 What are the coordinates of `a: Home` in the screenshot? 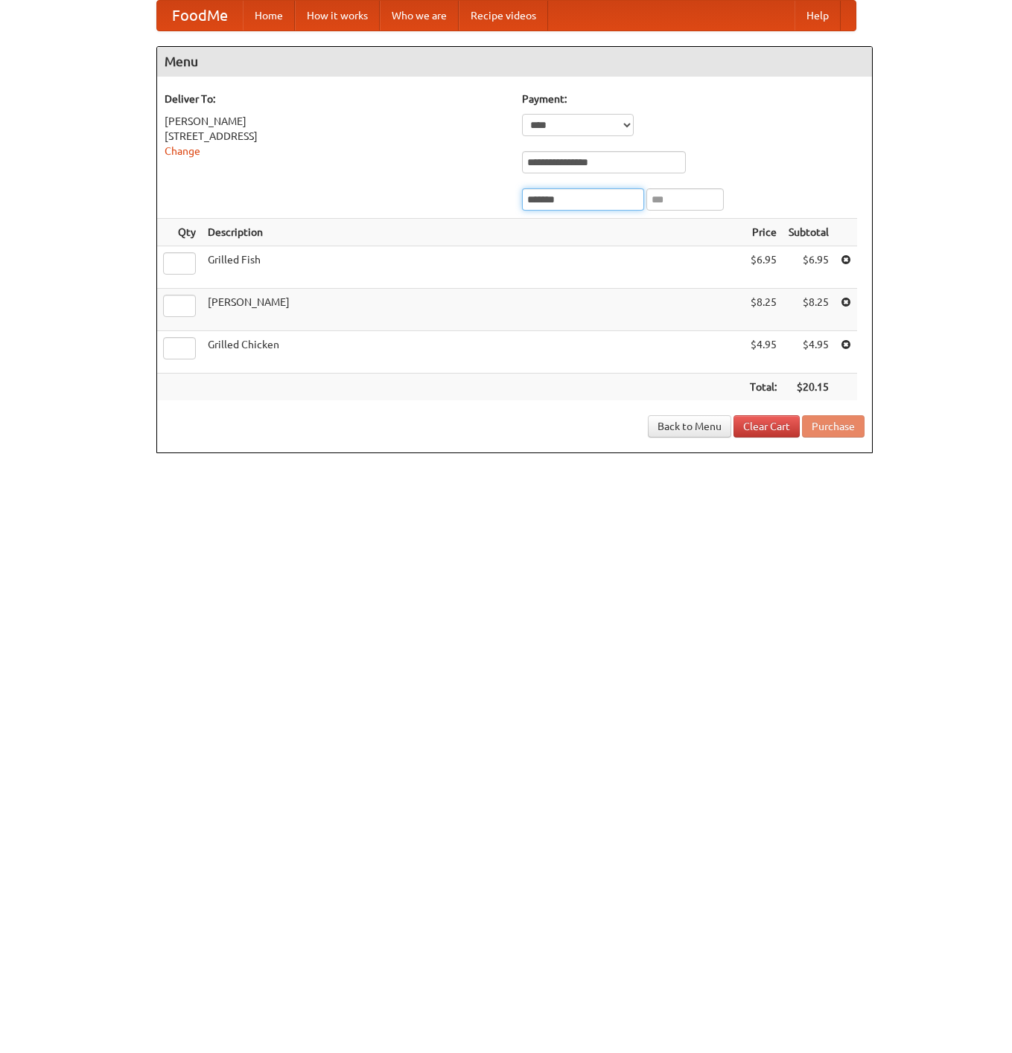 It's located at (269, 16).